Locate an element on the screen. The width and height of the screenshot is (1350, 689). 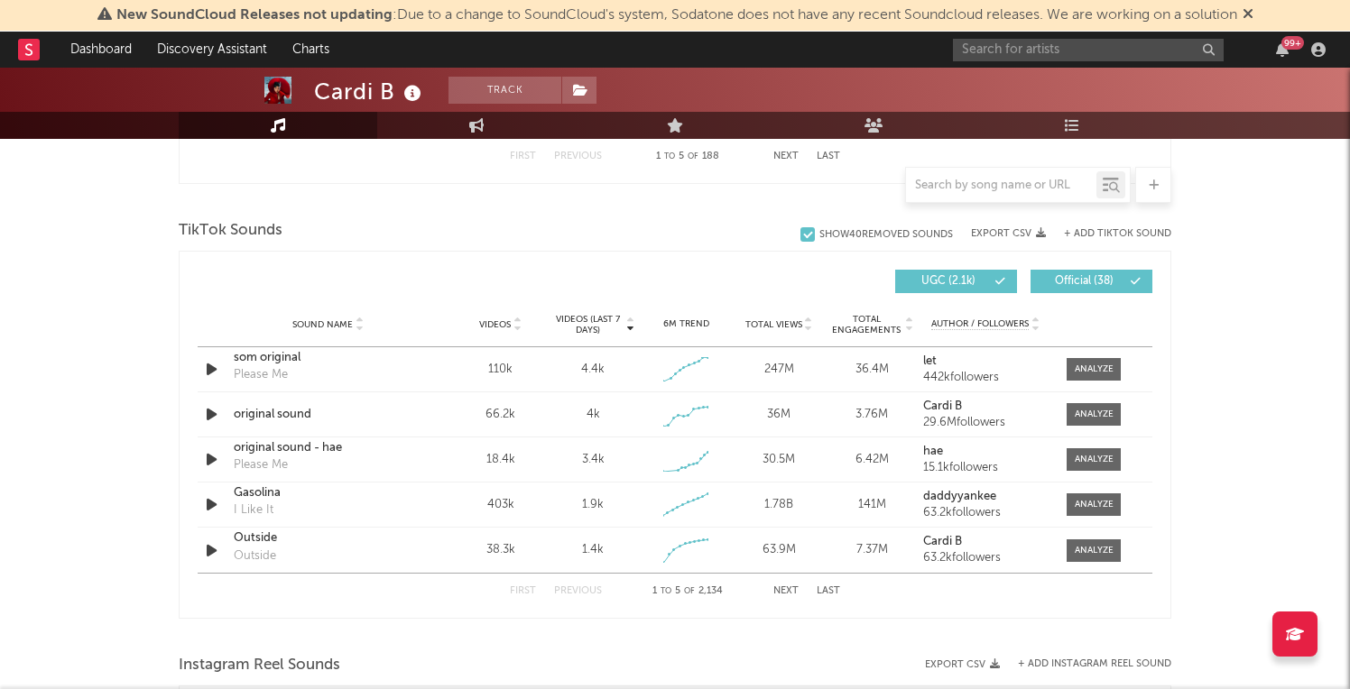
button: UGC(2.1k) is located at coordinates (956, 282).